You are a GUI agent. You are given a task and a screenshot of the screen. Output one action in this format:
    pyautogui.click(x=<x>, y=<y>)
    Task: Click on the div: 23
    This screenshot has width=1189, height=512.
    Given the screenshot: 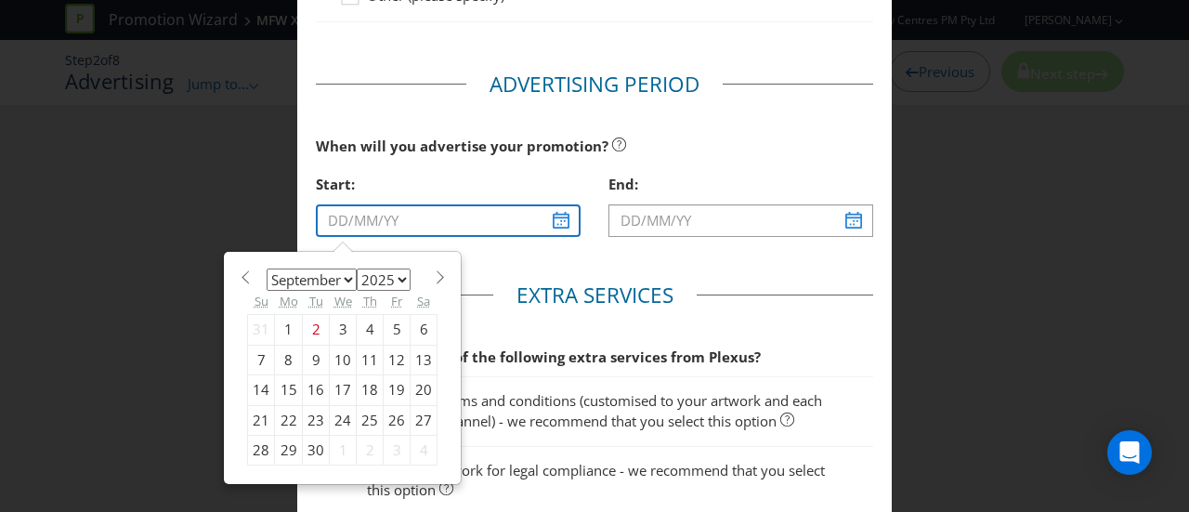 What is the action you would take?
    pyautogui.click(x=316, y=420)
    